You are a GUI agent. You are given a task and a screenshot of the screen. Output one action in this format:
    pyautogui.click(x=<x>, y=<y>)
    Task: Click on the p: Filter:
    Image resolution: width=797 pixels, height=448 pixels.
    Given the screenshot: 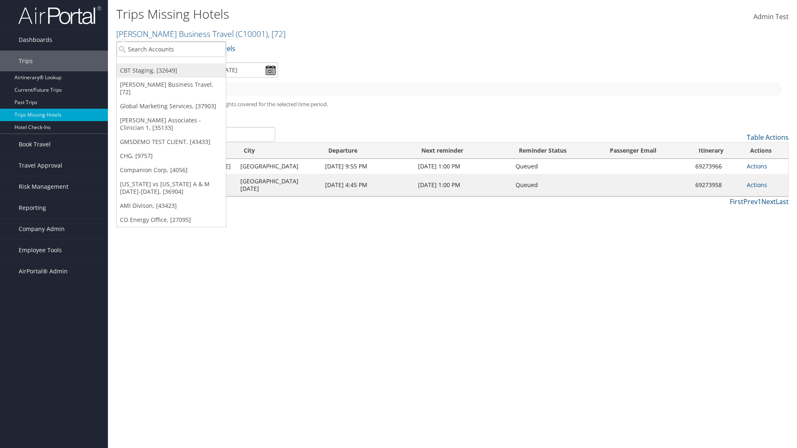 What is the action you would take?
    pyautogui.click(x=340, y=49)
    